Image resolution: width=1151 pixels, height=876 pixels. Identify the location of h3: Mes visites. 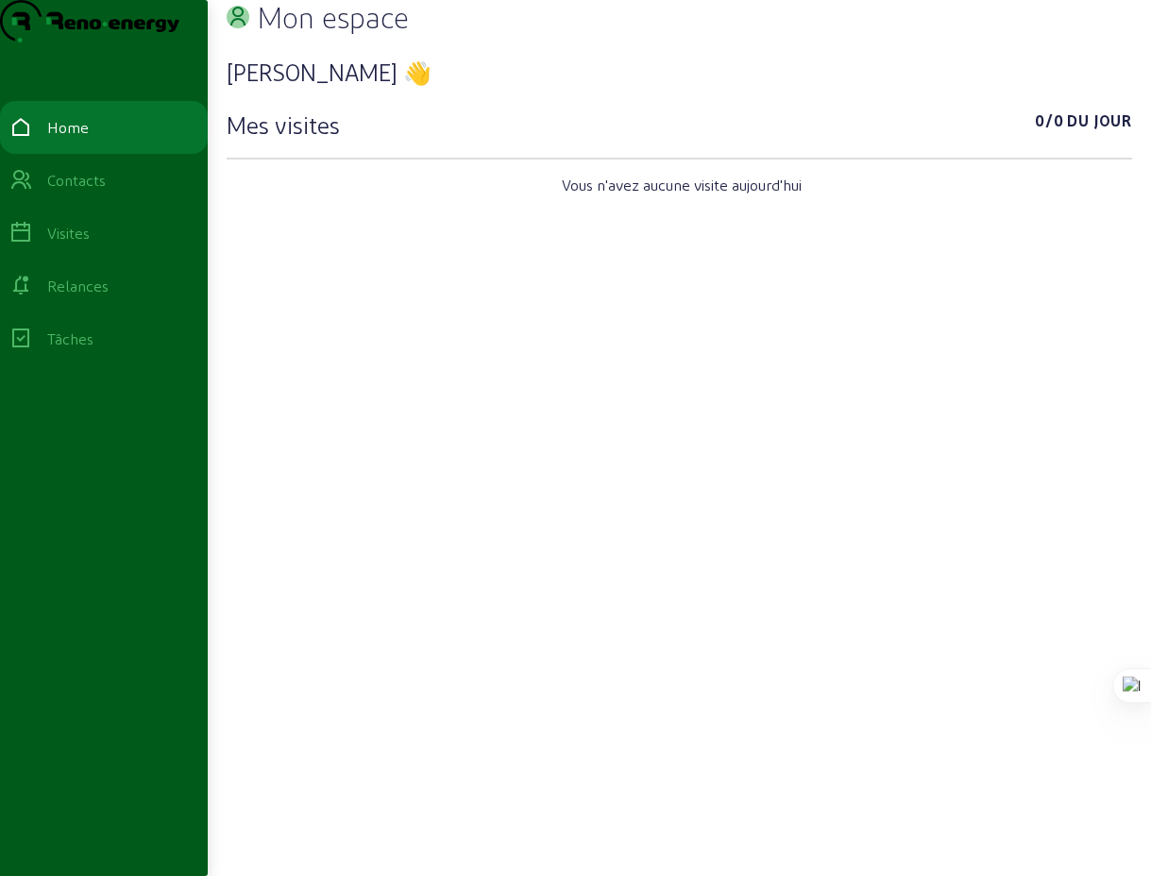
(283, 125).